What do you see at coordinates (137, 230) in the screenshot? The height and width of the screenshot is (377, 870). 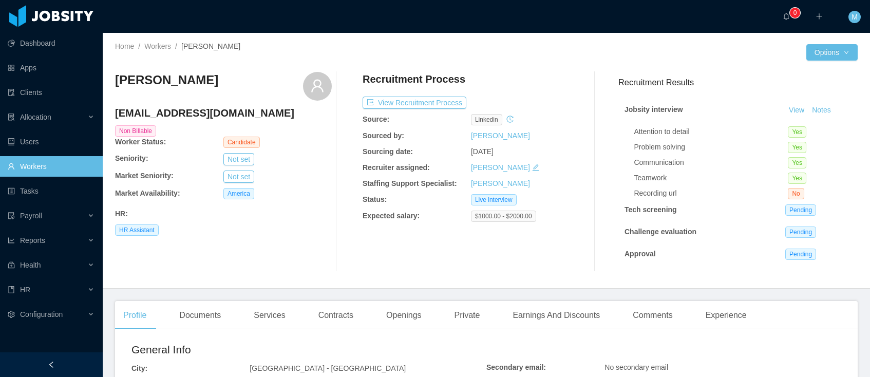 I see `span: HR Assistant` at bounding box center [137, 230].